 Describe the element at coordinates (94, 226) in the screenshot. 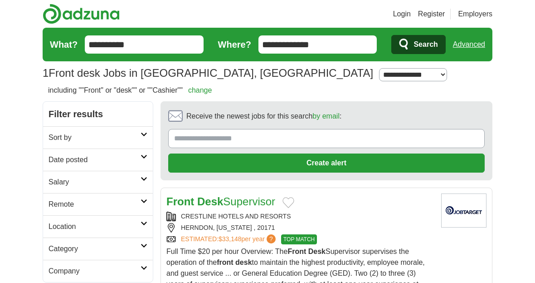

I see `h2: Location` at that location.